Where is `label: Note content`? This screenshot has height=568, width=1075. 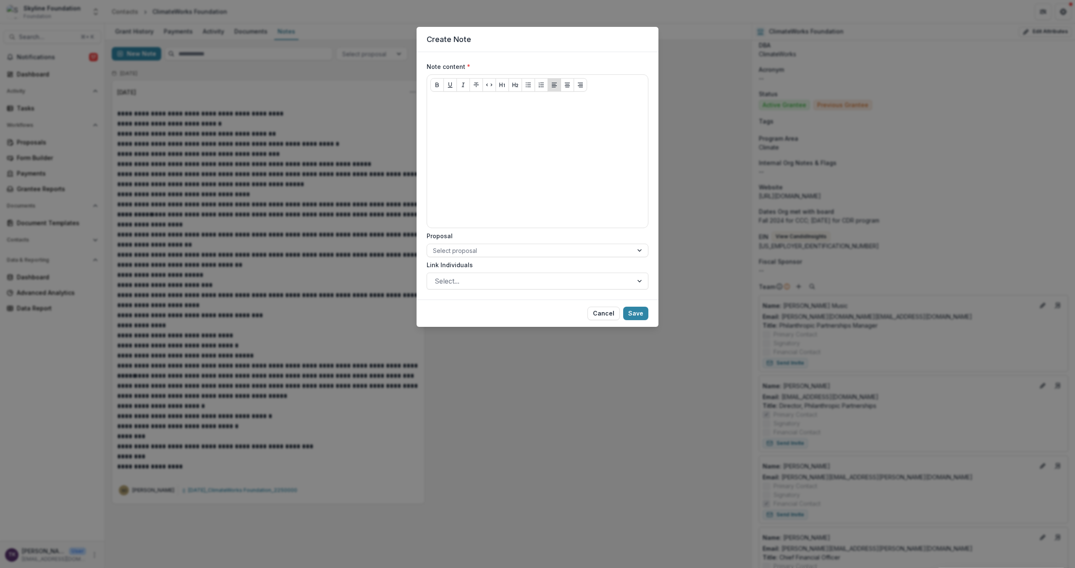 label: Note content is located at coordinates (535, 66).